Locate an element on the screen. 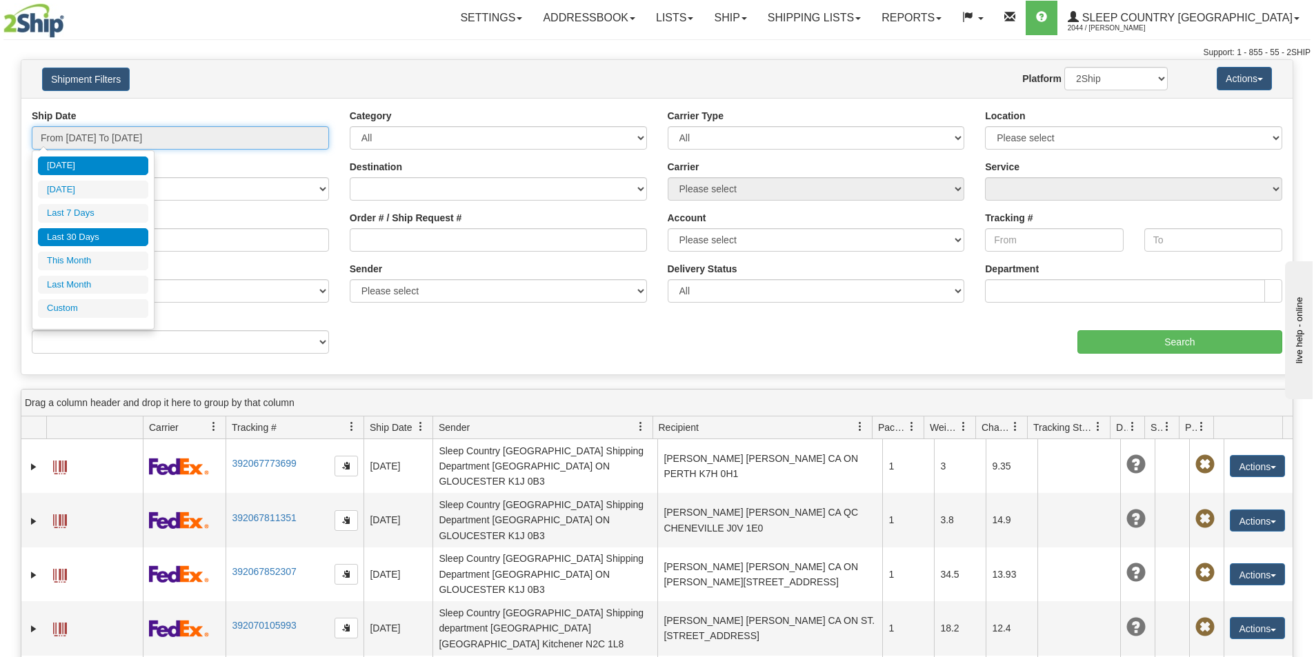  span: Tracking # is located at coordinates (254, 428).